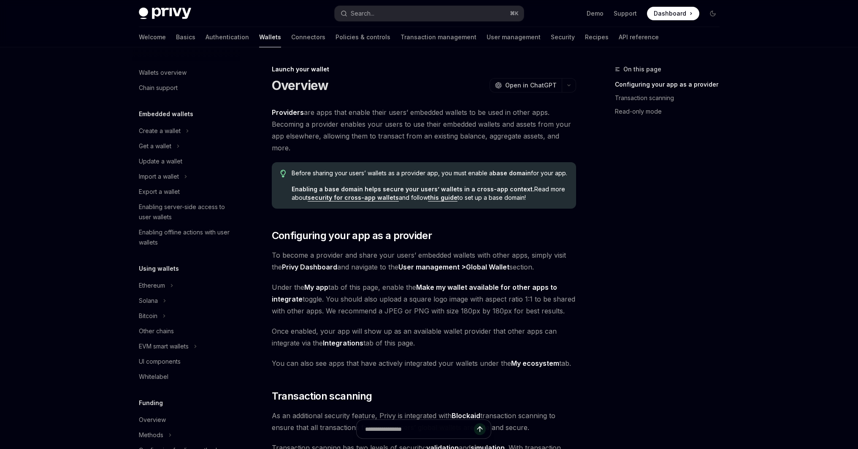 This screenshot has height=449, width=858. I want to click on a: security for cross-app wallets, so click(353, 198).